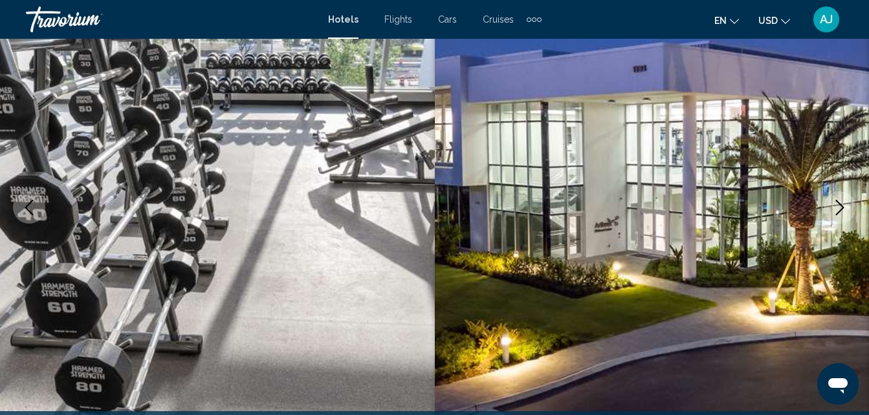  I want to click on button: Change currency, so click(774, 20).